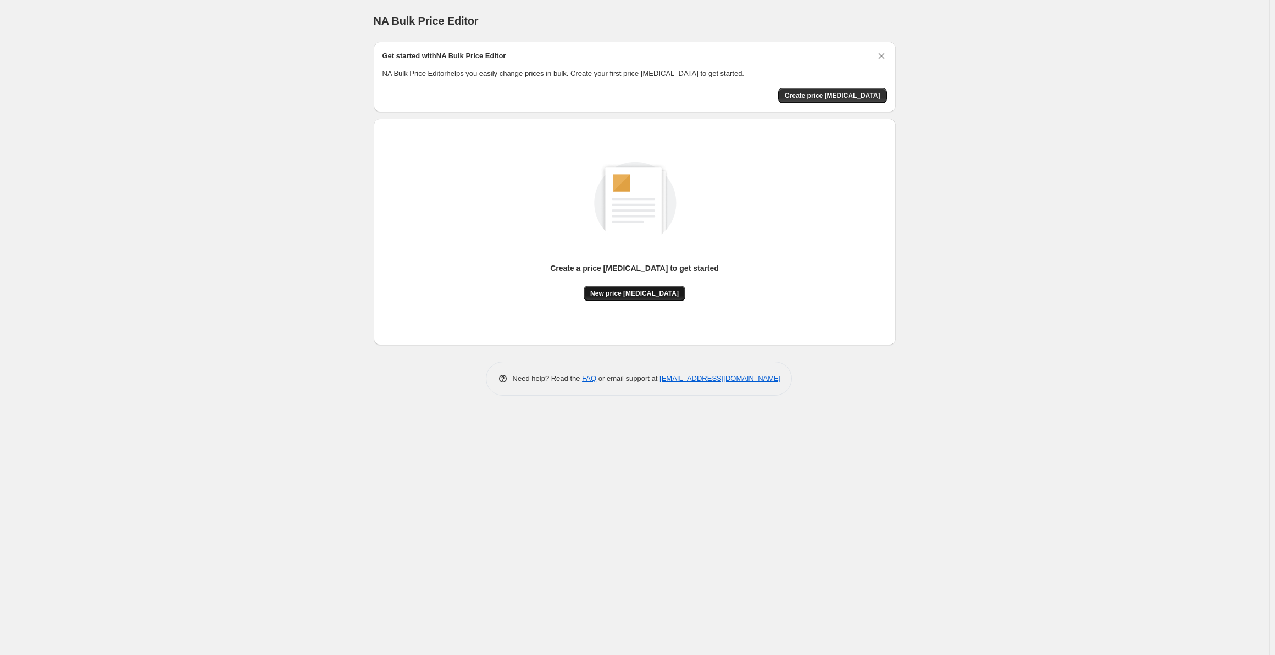 The width and height of the screenshot is (1275, 655). I want to click on span: or email support at, so click(627, 378).